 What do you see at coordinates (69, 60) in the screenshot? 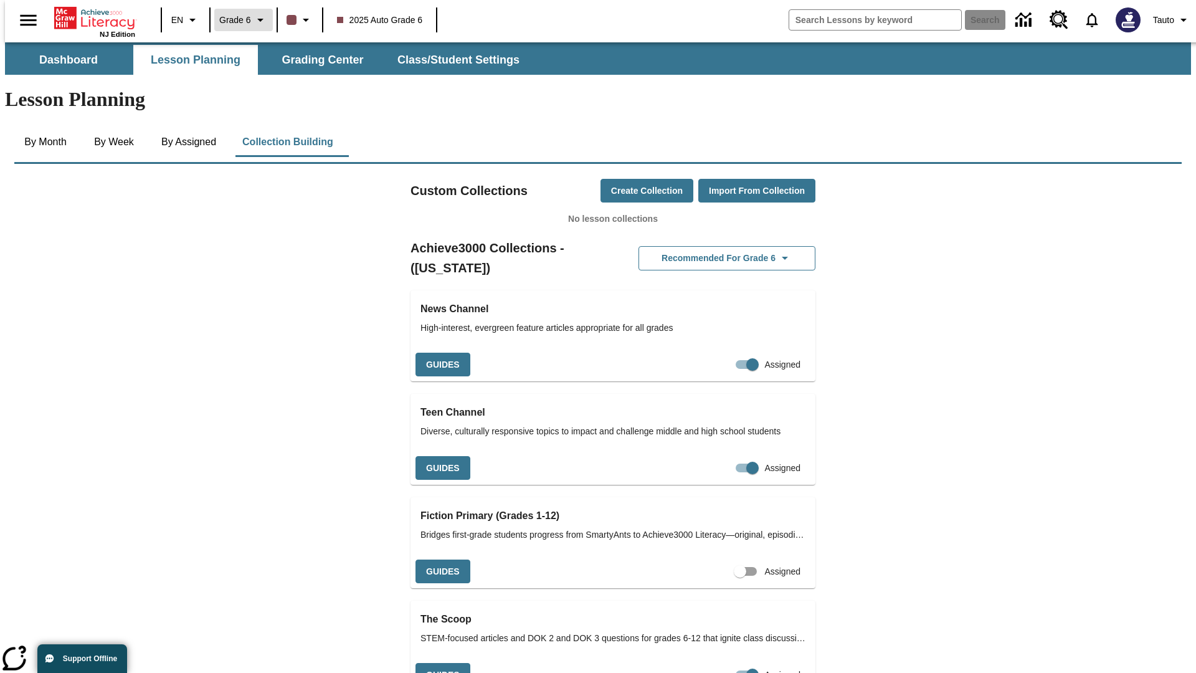
I see `button: Dashboard` at bounding box center [69, 60].